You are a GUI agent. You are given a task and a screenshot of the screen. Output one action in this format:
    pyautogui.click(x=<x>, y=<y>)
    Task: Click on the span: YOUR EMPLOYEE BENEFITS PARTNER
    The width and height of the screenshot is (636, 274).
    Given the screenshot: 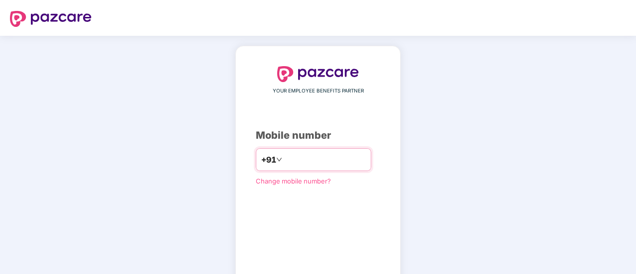 What is the action you would take?
    pyautogui.click(x=318, y=91)
    